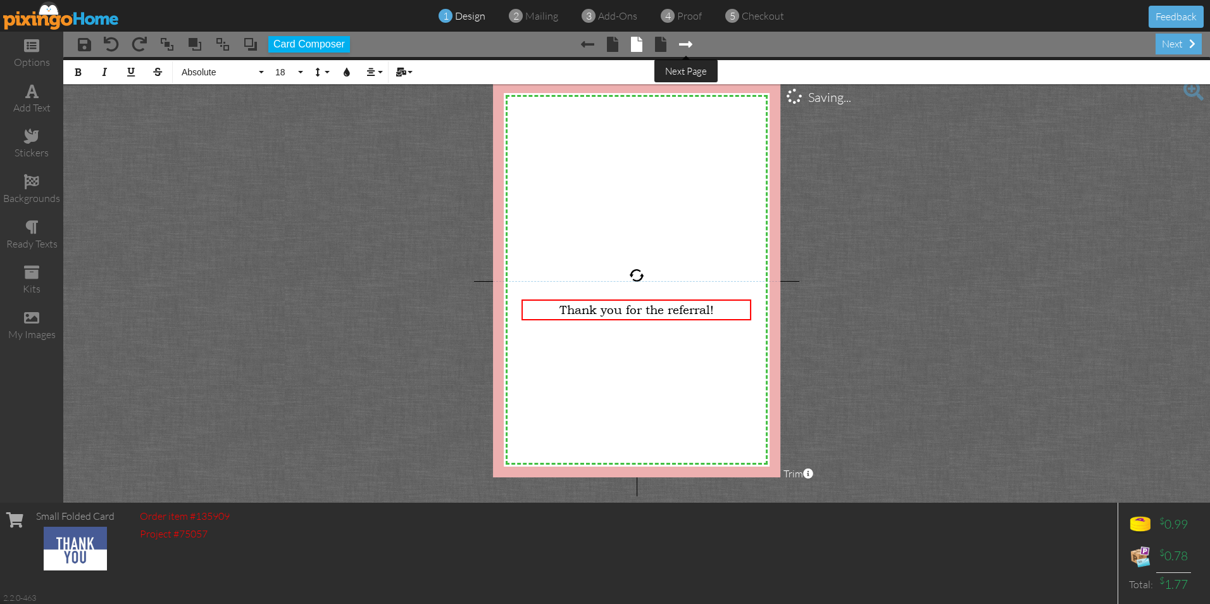  I want to click on img: points-icon.png, so click(1141, 525).